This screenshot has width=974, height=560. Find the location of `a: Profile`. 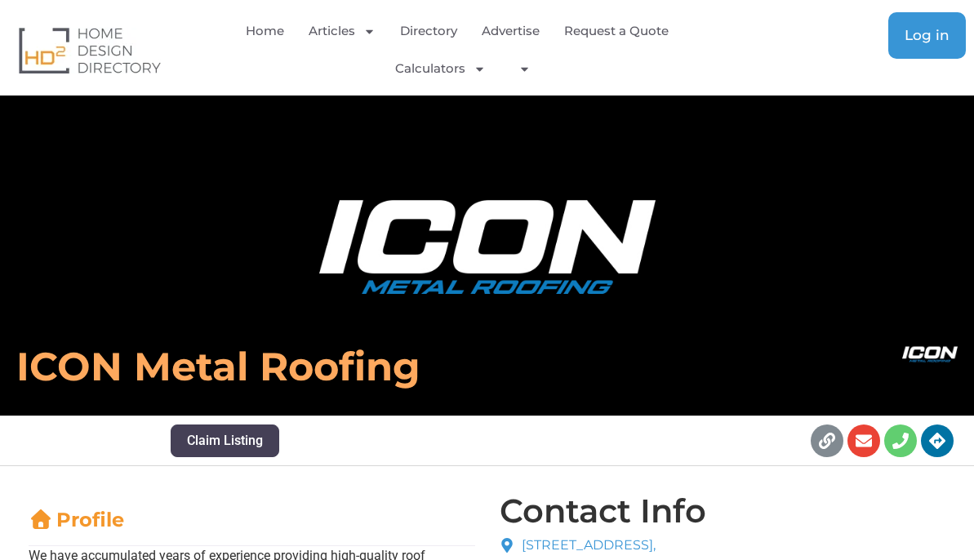

a: Profile is located at coordinates (76, 519).